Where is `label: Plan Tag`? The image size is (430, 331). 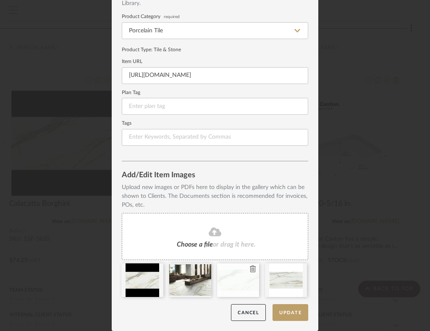 label: Plan Tag is located at coordinates (215, 93).